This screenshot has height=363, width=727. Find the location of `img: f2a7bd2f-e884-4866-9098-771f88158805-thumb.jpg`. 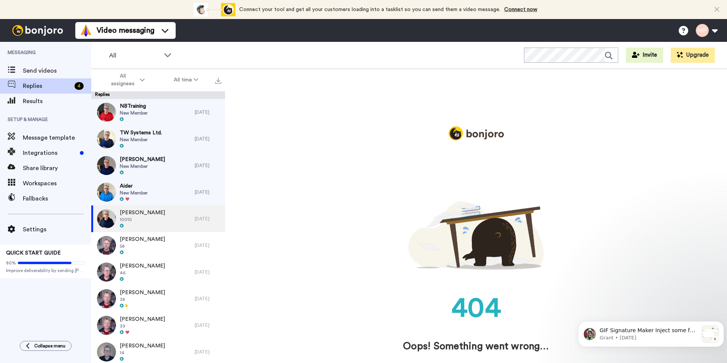

img: f2a7bd2f-e884-4866-9098-771f88158805-thumb.jpg is located at coordinates (107, 192).